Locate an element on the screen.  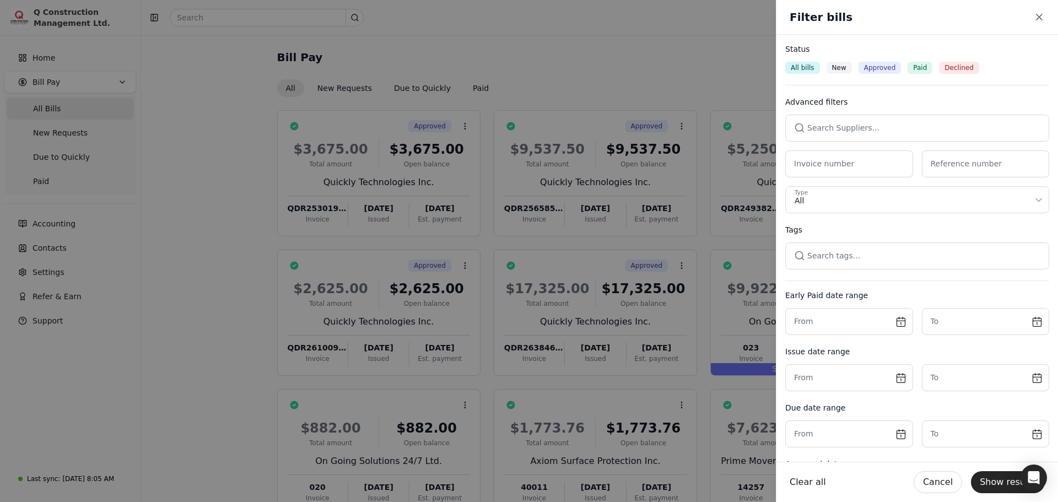
span: Approved is located at coordinates (880, 68).